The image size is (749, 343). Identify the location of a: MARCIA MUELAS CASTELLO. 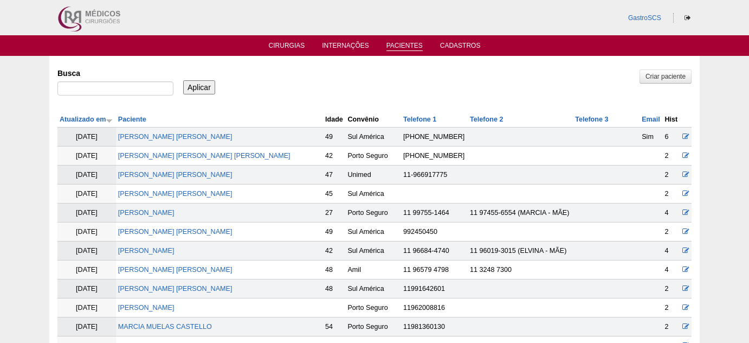
(165, 326).